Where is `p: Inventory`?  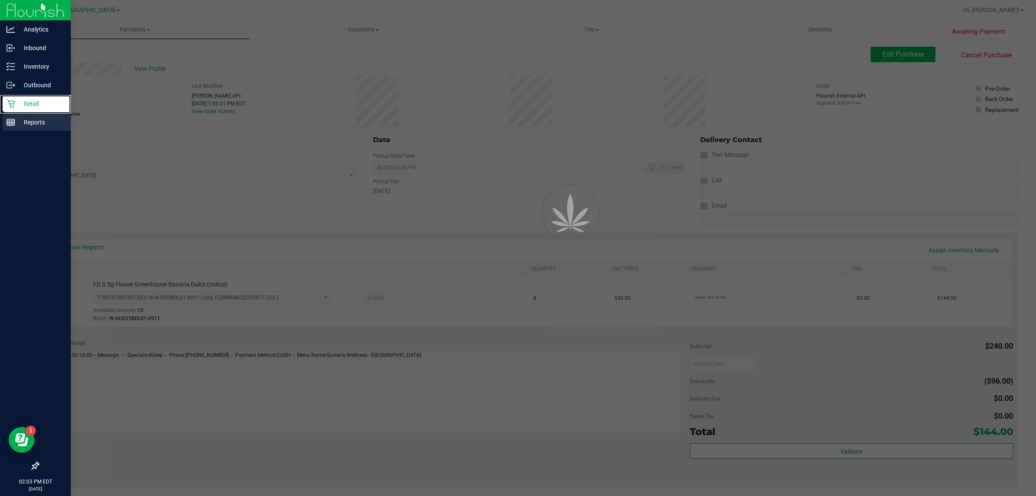 p: Inventory is located at coordinates (41, 66).